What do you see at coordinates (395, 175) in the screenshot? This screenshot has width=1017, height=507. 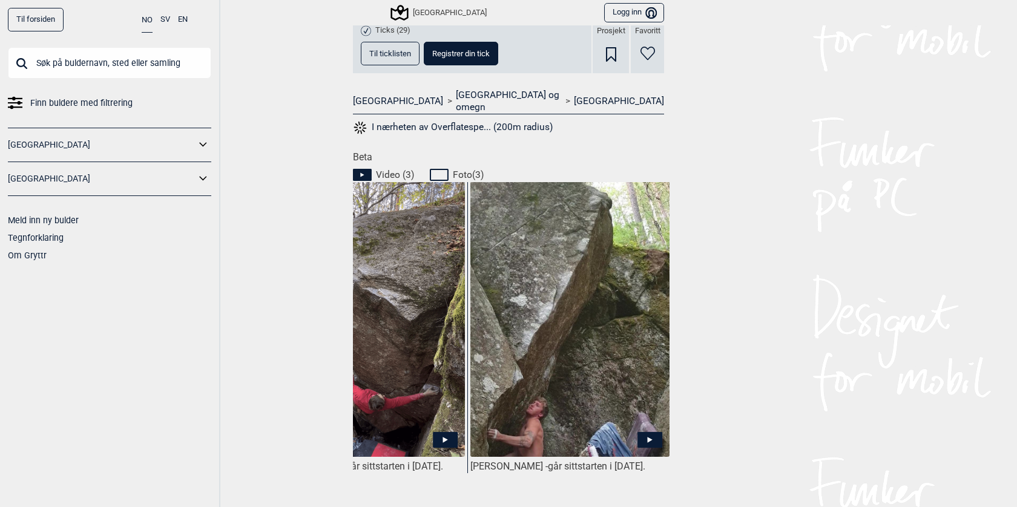 I see `span: Video ( 3 )` at bounding box center [395, 175].